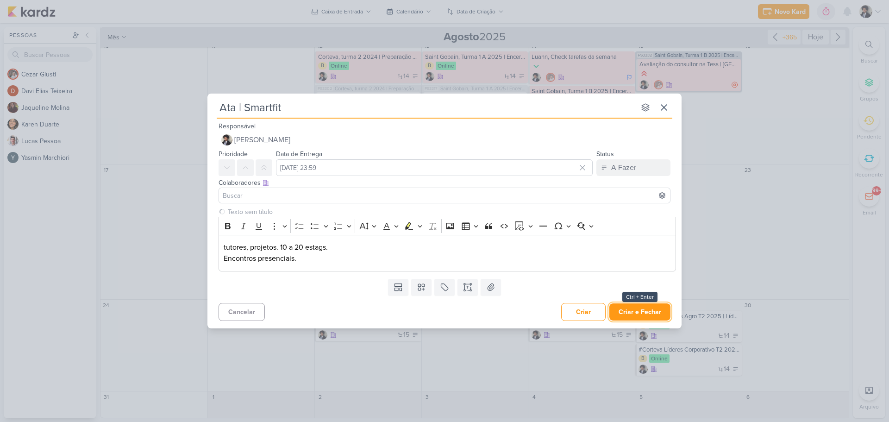 Image resolution: width=889 pixels, height=422 pixels. I want to click on label: Data de Entrega, so click(299, 154).